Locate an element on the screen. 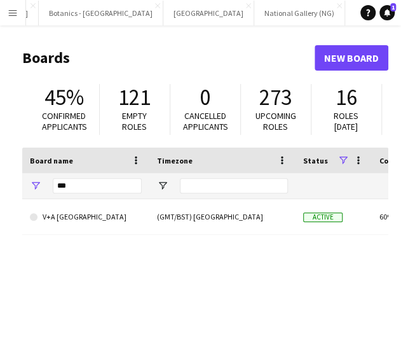 Image resolution: width=401 pixels, height=341 pixels. span: 45% is located at coordinates (64, 97).